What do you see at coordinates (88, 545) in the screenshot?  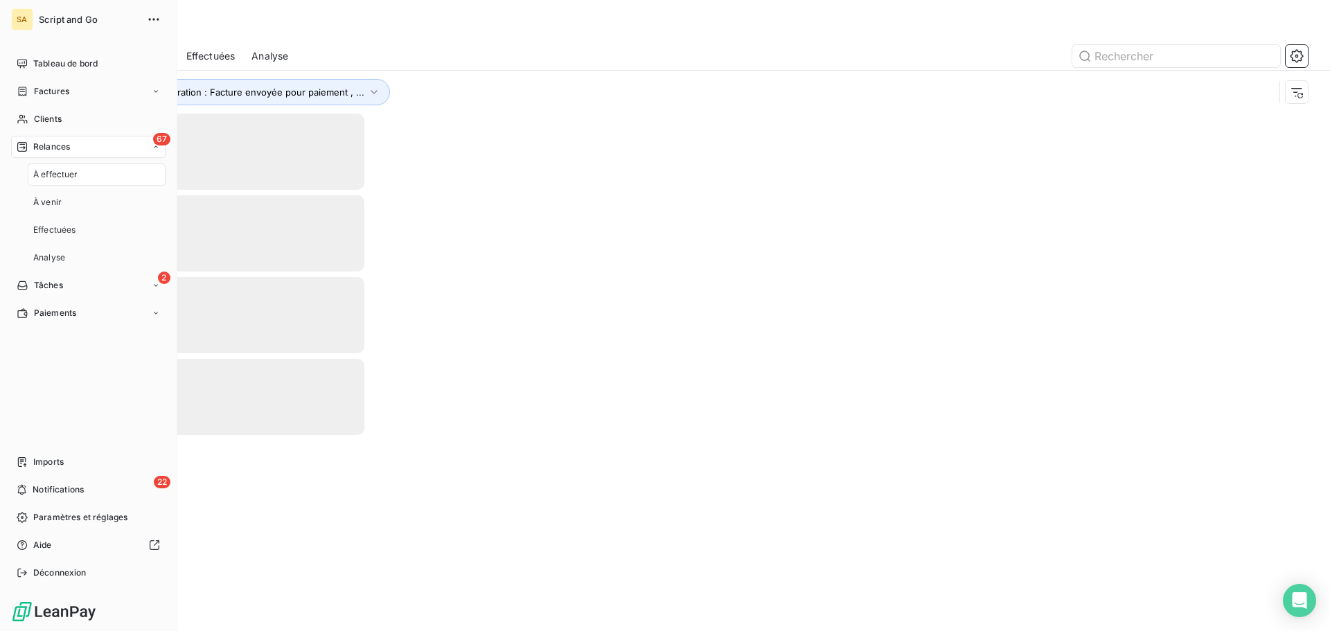 I see `a: Aide` at bounding box center [88, 545].